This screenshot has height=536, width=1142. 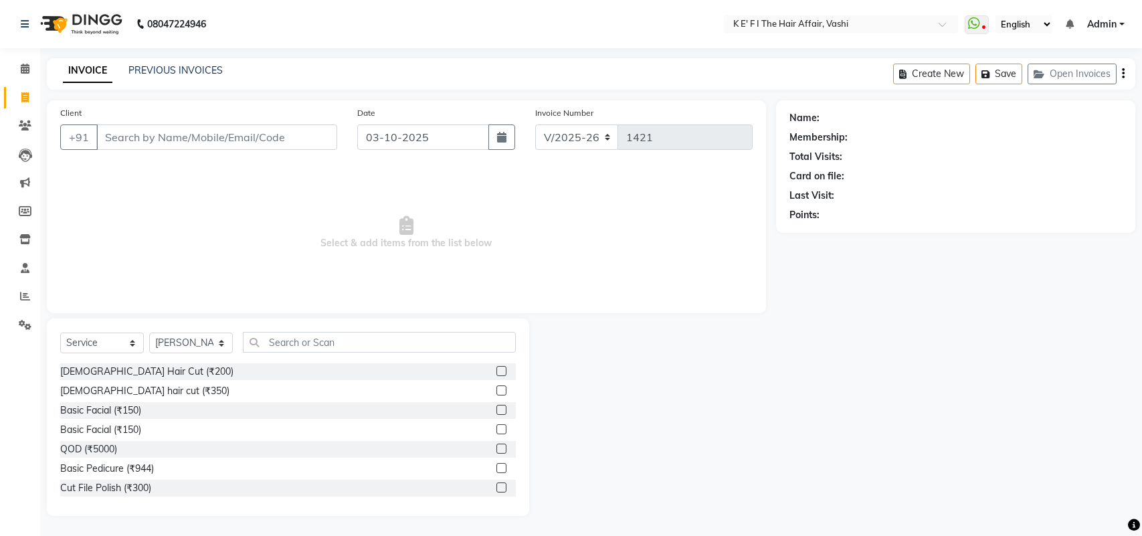 I want to click on div: Membership:, so click(x=818, y=137).